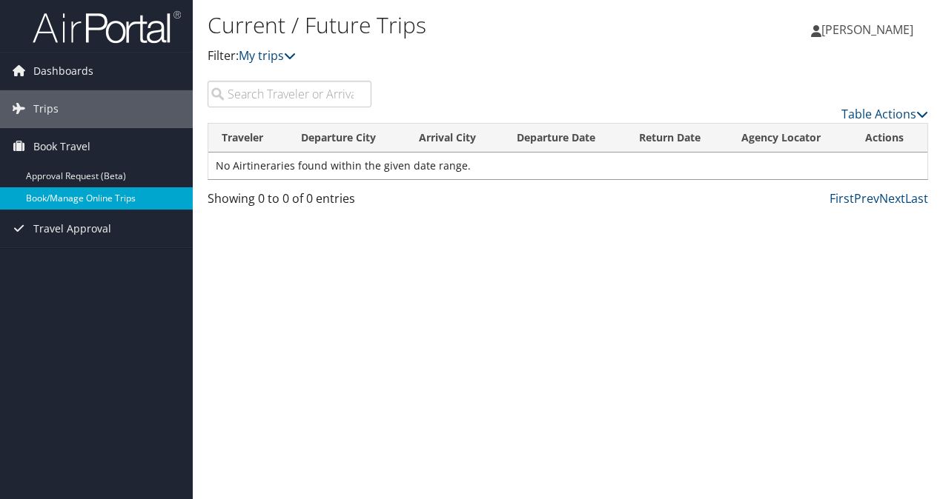 Image resolution: width=943 pixels, height=499 pixels. Describe the element at coordinates (789, 138) in the screenshot. I see `th: Agency Locator: activate to sort column ascending` at that location.